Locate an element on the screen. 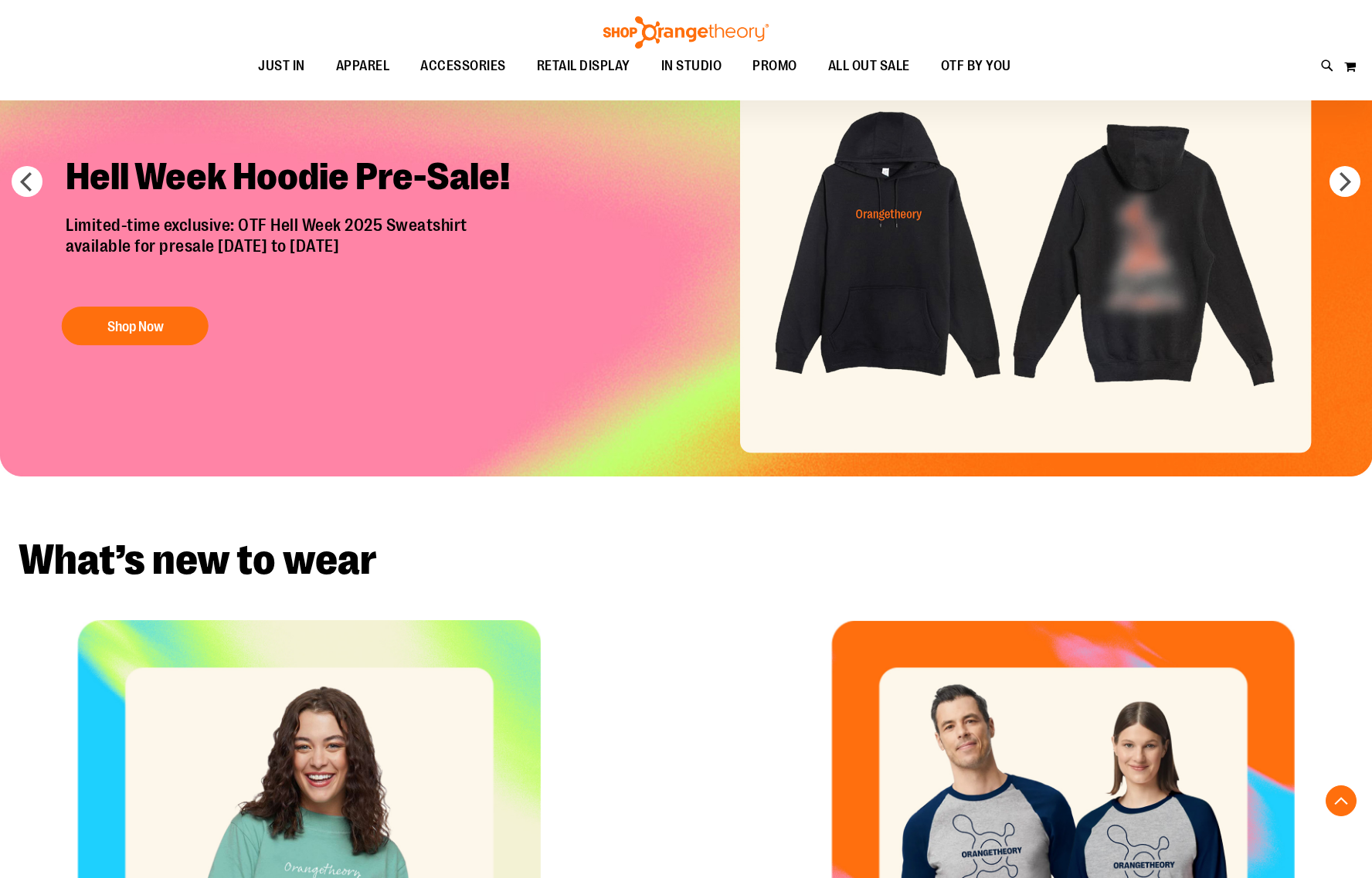  span: ACCESSORIES is located at coordinates (463, 66).